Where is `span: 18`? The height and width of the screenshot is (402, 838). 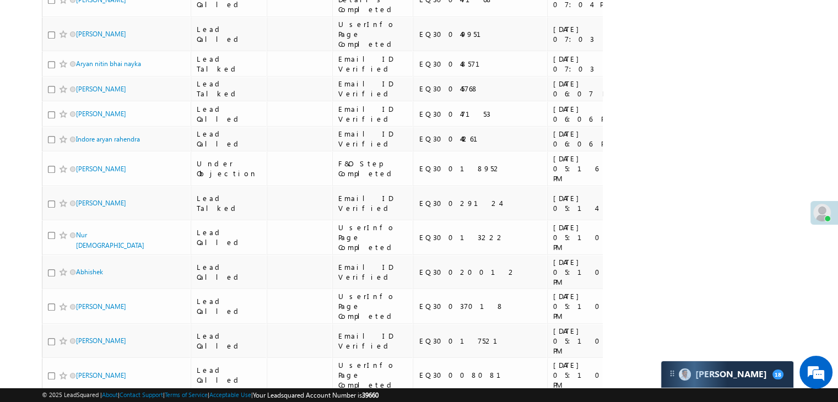
span: 18 is located at coordinates (778, 375).